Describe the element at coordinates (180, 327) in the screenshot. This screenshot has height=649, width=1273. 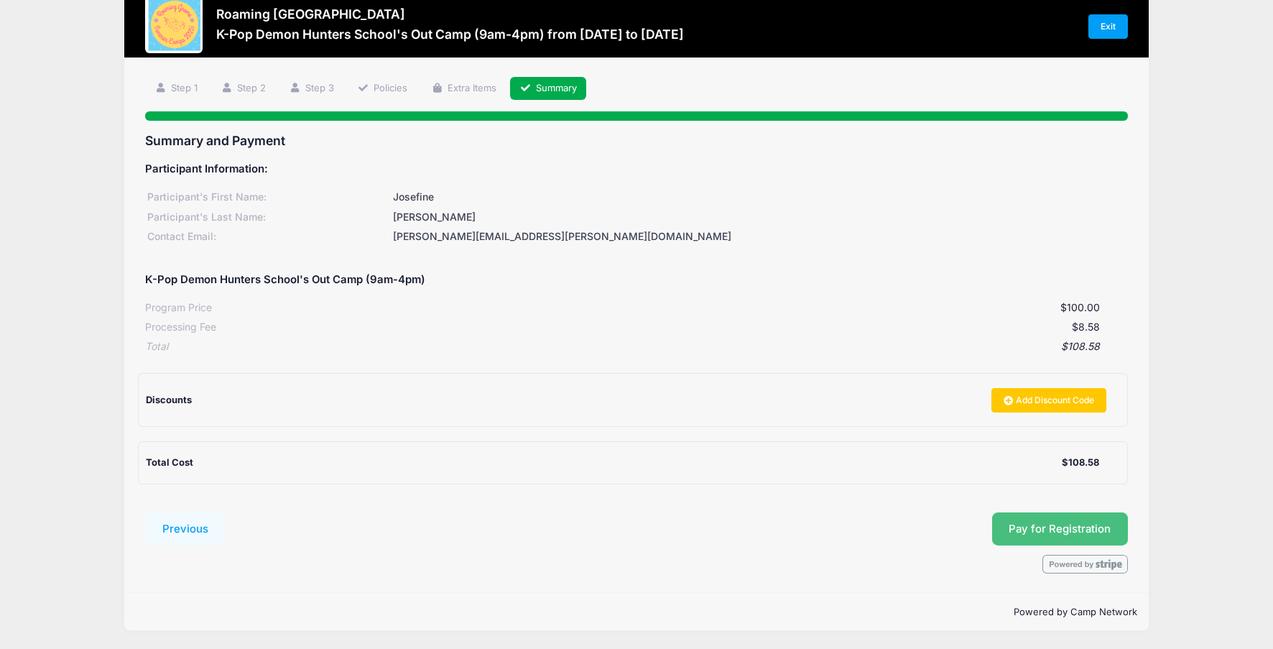
I see `div: Processing Fee` at that location.